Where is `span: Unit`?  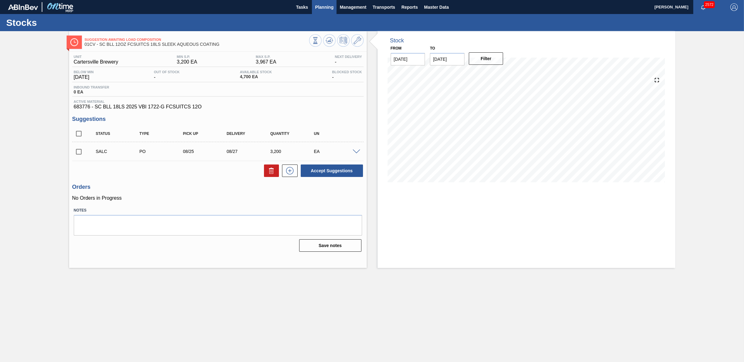
span: Unit is located at coordinates (96, 57).